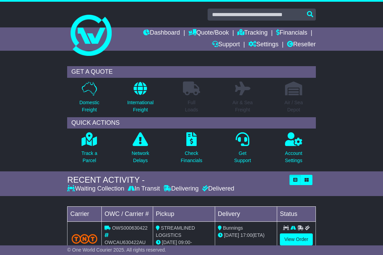 This screenshot has width=383, height=255. I want to click on td: Delivery, so click(246, 214).